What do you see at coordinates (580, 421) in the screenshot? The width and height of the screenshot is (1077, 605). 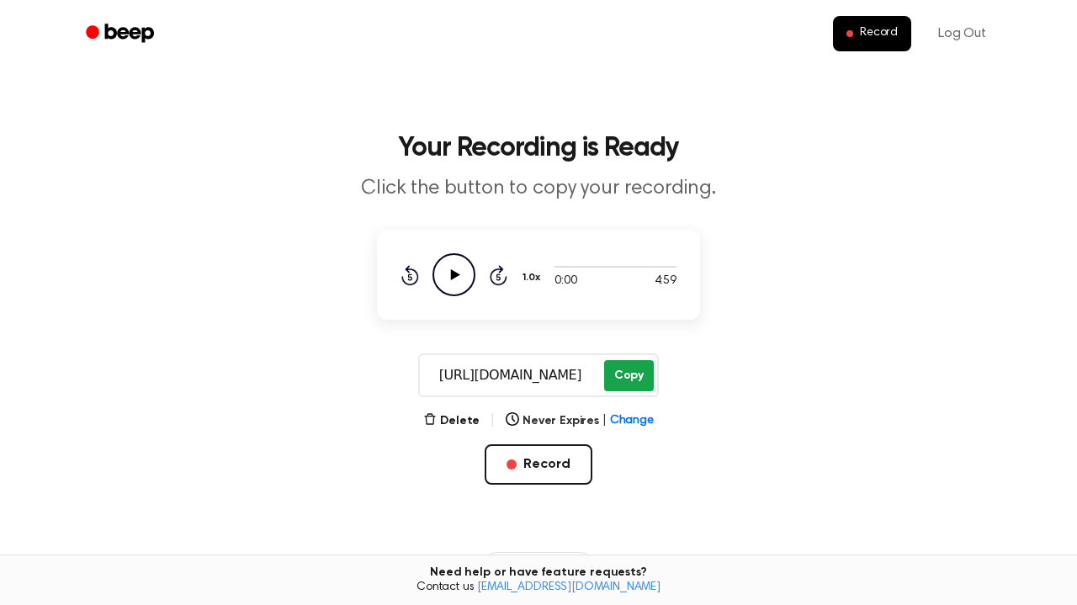 I see `button: Never Expires|Change` at bounding box center [580, 421].